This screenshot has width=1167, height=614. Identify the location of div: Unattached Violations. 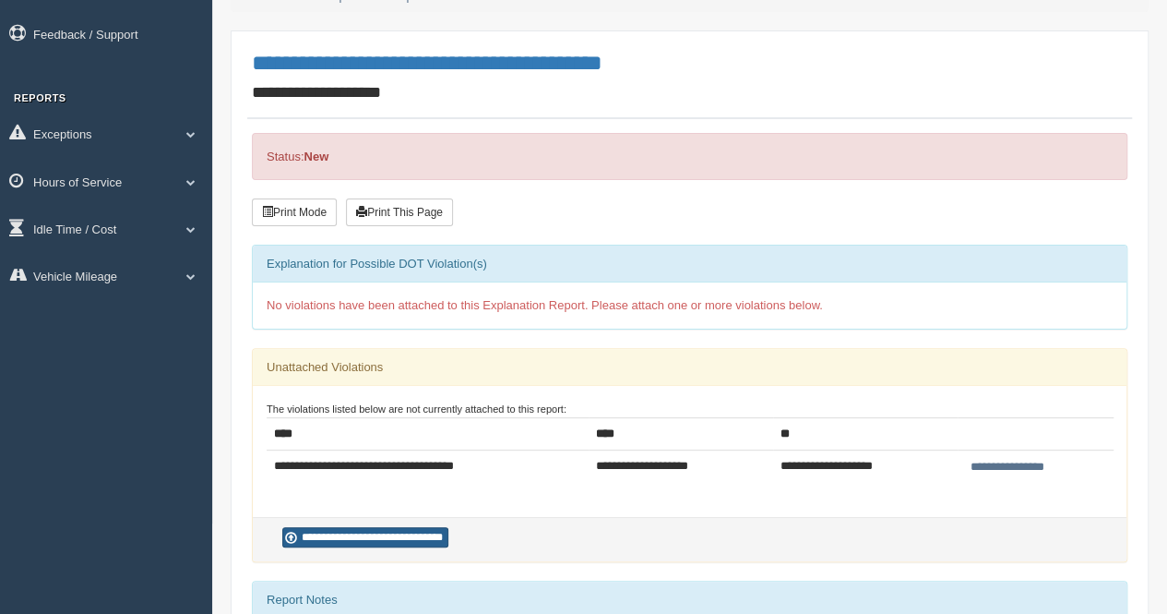
(689, 367).